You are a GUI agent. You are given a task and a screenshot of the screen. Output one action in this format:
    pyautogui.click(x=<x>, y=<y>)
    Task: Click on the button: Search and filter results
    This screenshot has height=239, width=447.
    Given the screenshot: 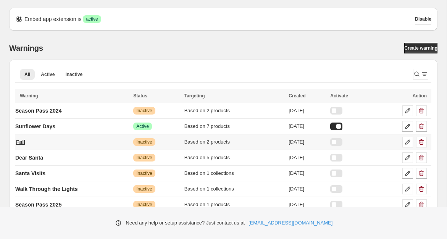 What is the action you would take?
    pyautogui.click(x=421, y=74)
    